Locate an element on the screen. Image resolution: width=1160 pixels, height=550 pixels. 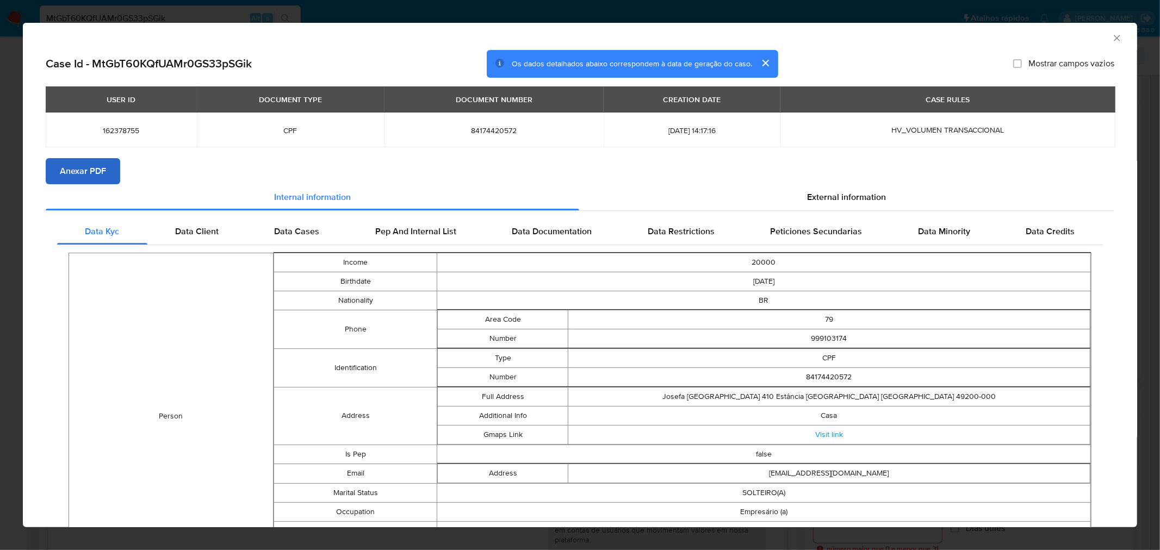
button: Fechar a janela is located at coordinates (1116, 38).